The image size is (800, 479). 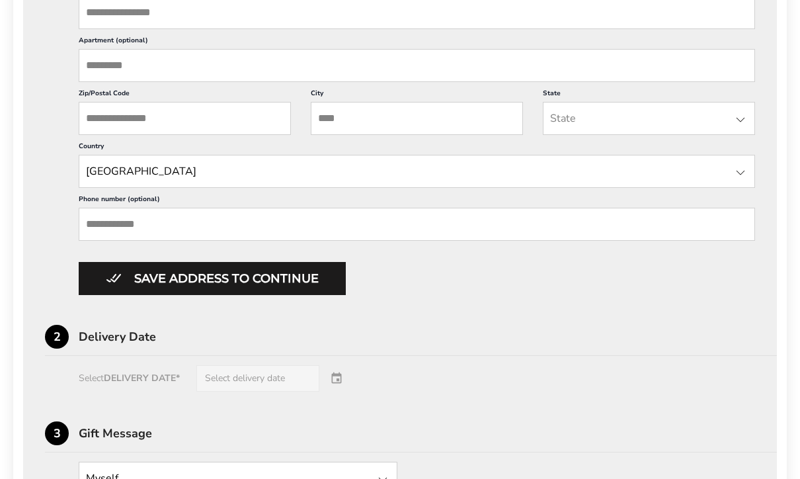 I want to click on button: Button save address, so click(x=212, y=279).